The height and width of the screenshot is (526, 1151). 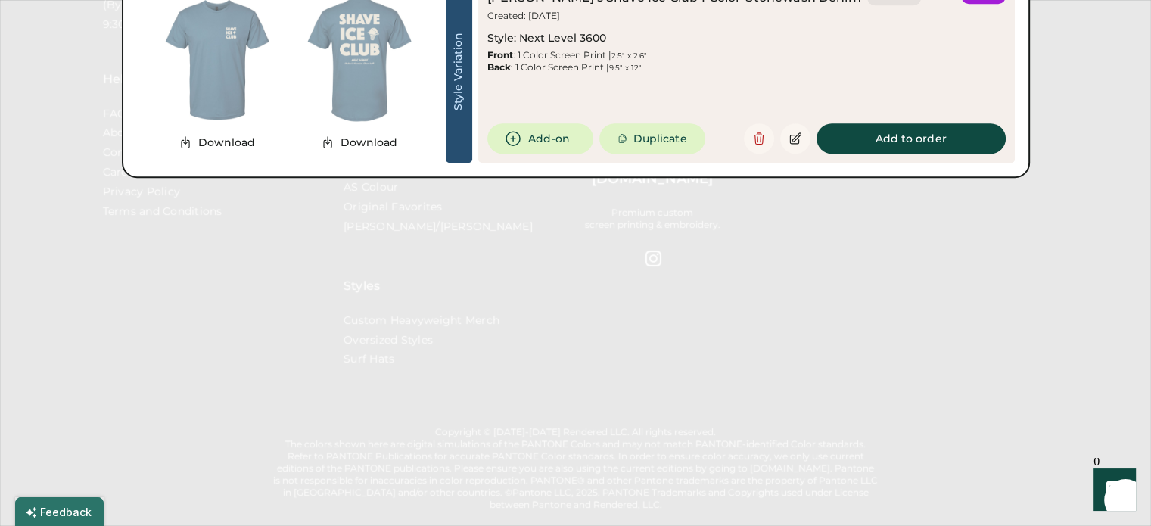 What do you see at coordinates (546, 39) in the screenshot?
I see `div: Style: Next Level 3600` at bounding box center [546, 39].